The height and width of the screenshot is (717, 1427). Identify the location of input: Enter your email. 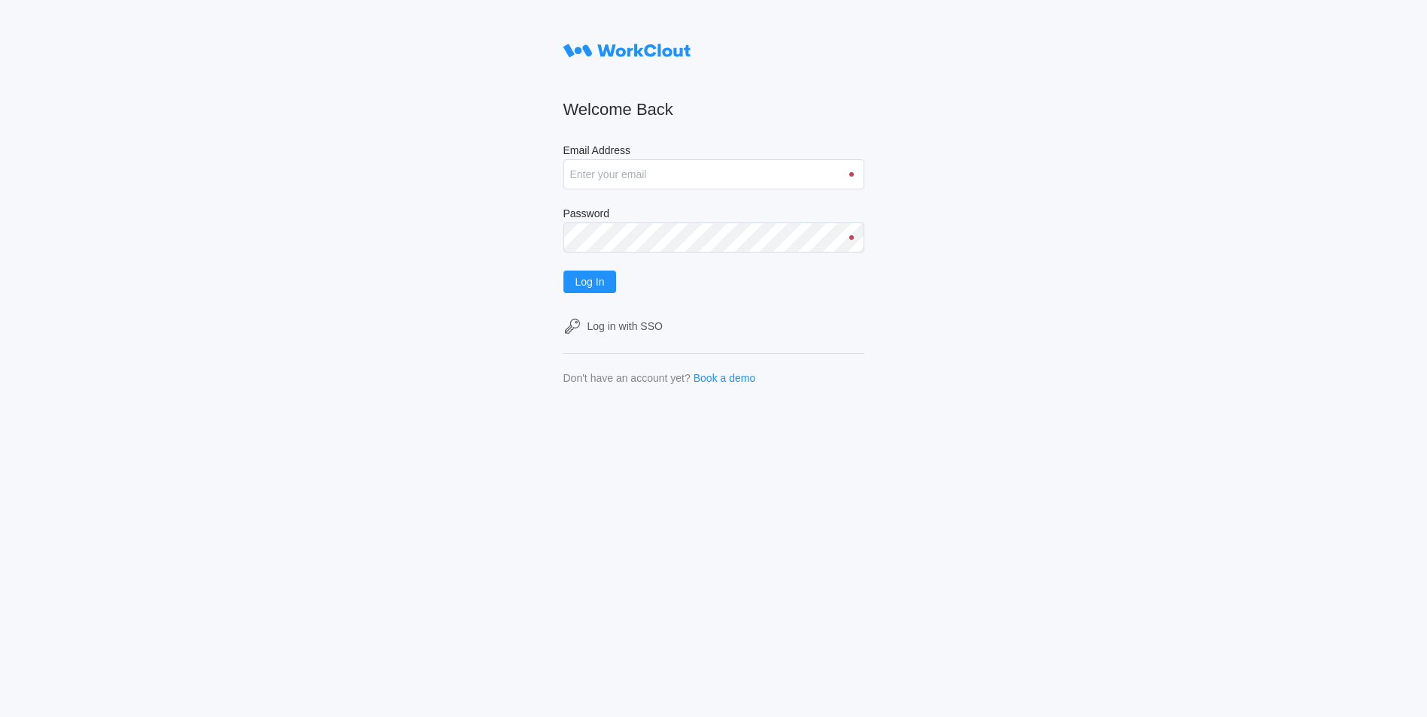
(714, 174).